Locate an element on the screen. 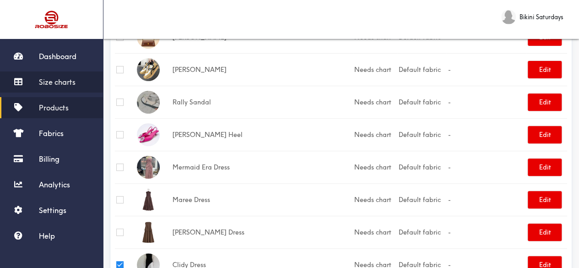 This screenshot has height=268, width=579. td: Mermaid Era Dress is located at coordinates (262, 167).